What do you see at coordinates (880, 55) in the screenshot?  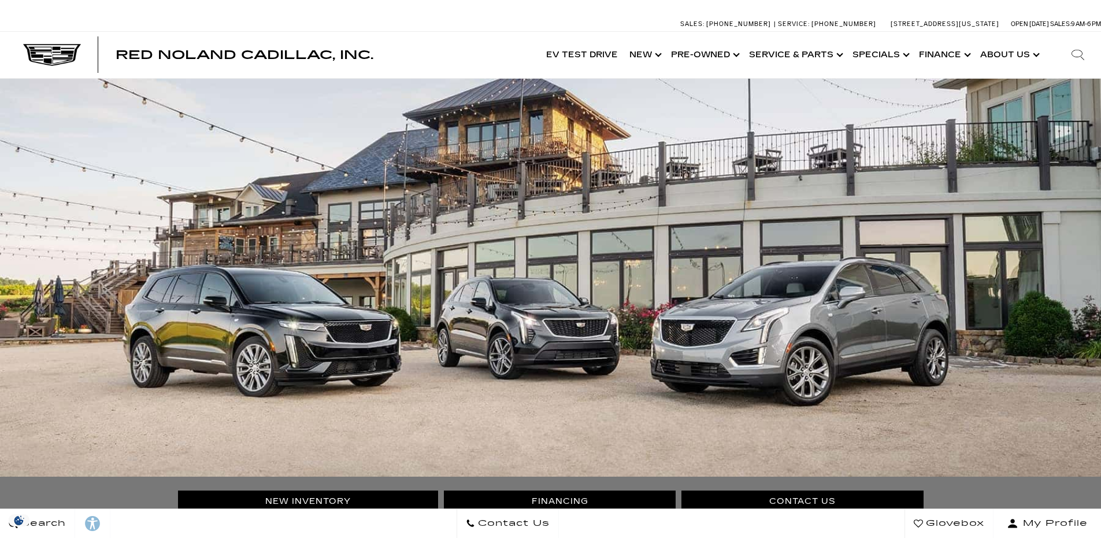 I see `a: Specials` at bounding box center [880, 55].